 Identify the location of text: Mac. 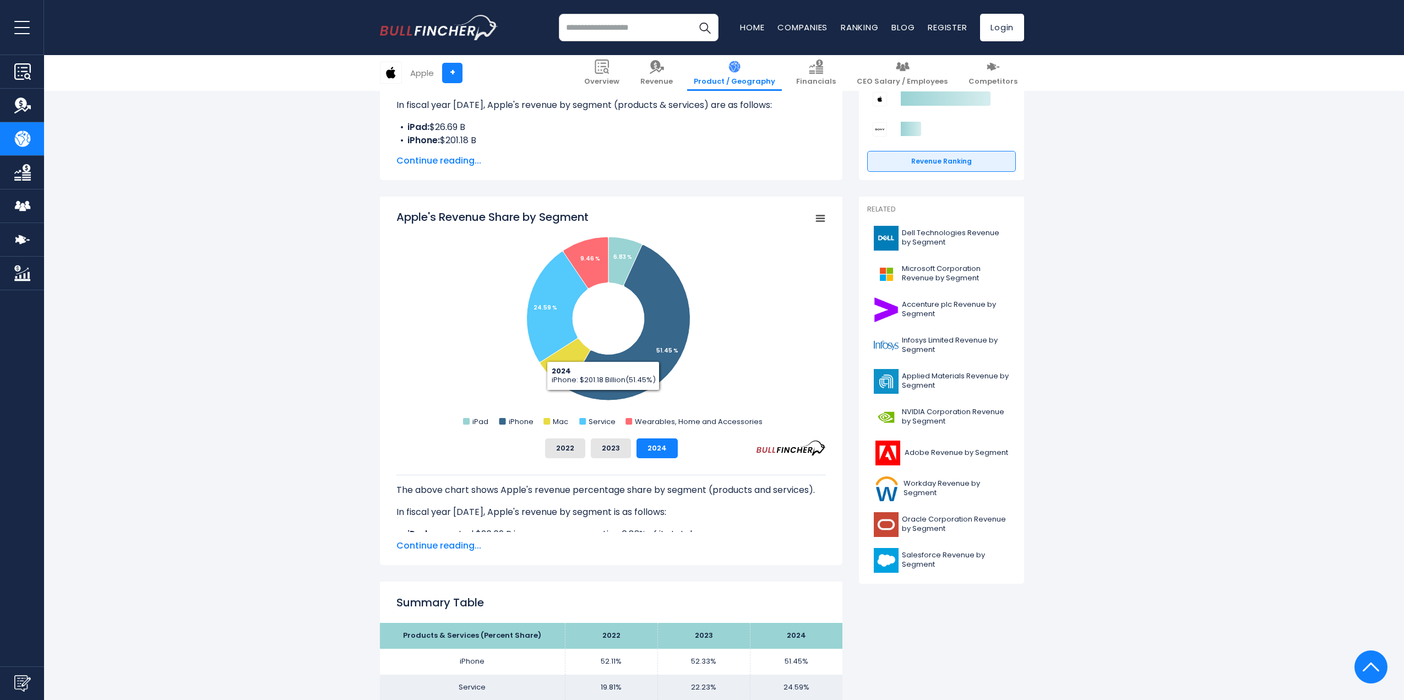
(560, 421).